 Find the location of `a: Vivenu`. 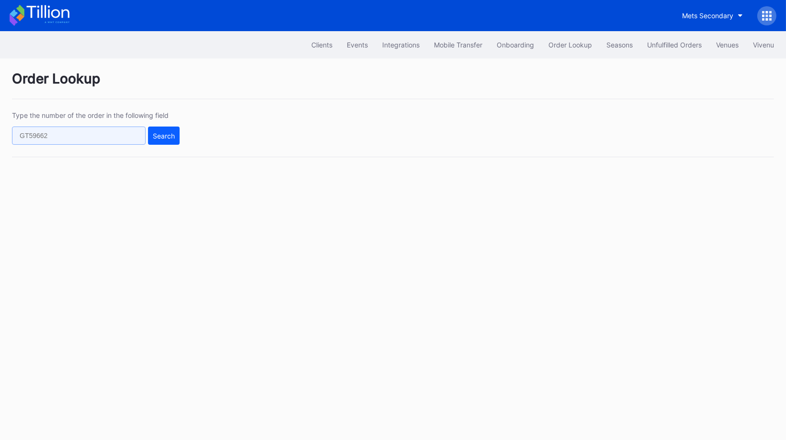

a: Vivenu is located at coordinates (763, 45).